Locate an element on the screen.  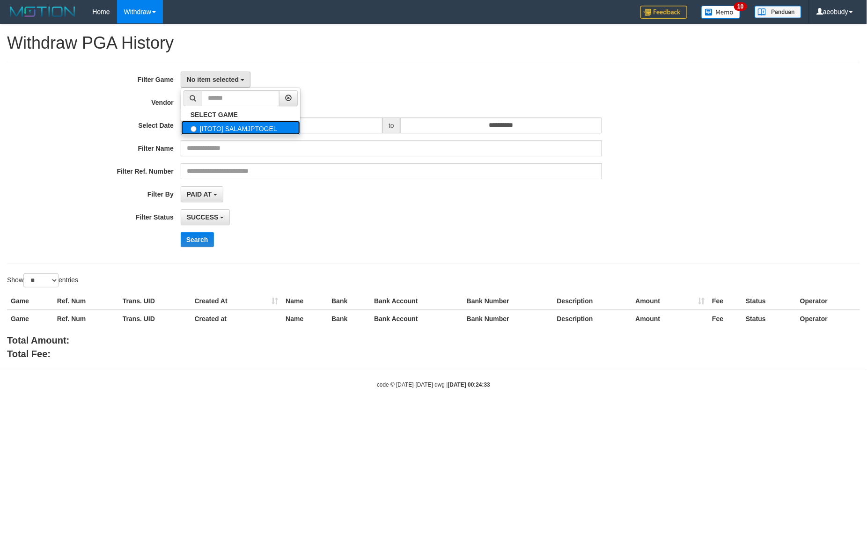
th: Created At is located at coordinates (236, 301).